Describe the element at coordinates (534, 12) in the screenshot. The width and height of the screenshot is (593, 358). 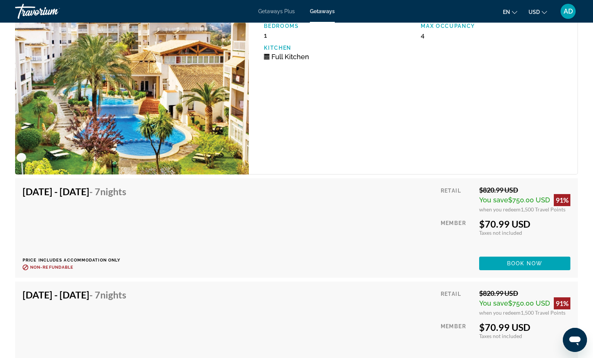
I see `span: USD` at that location.